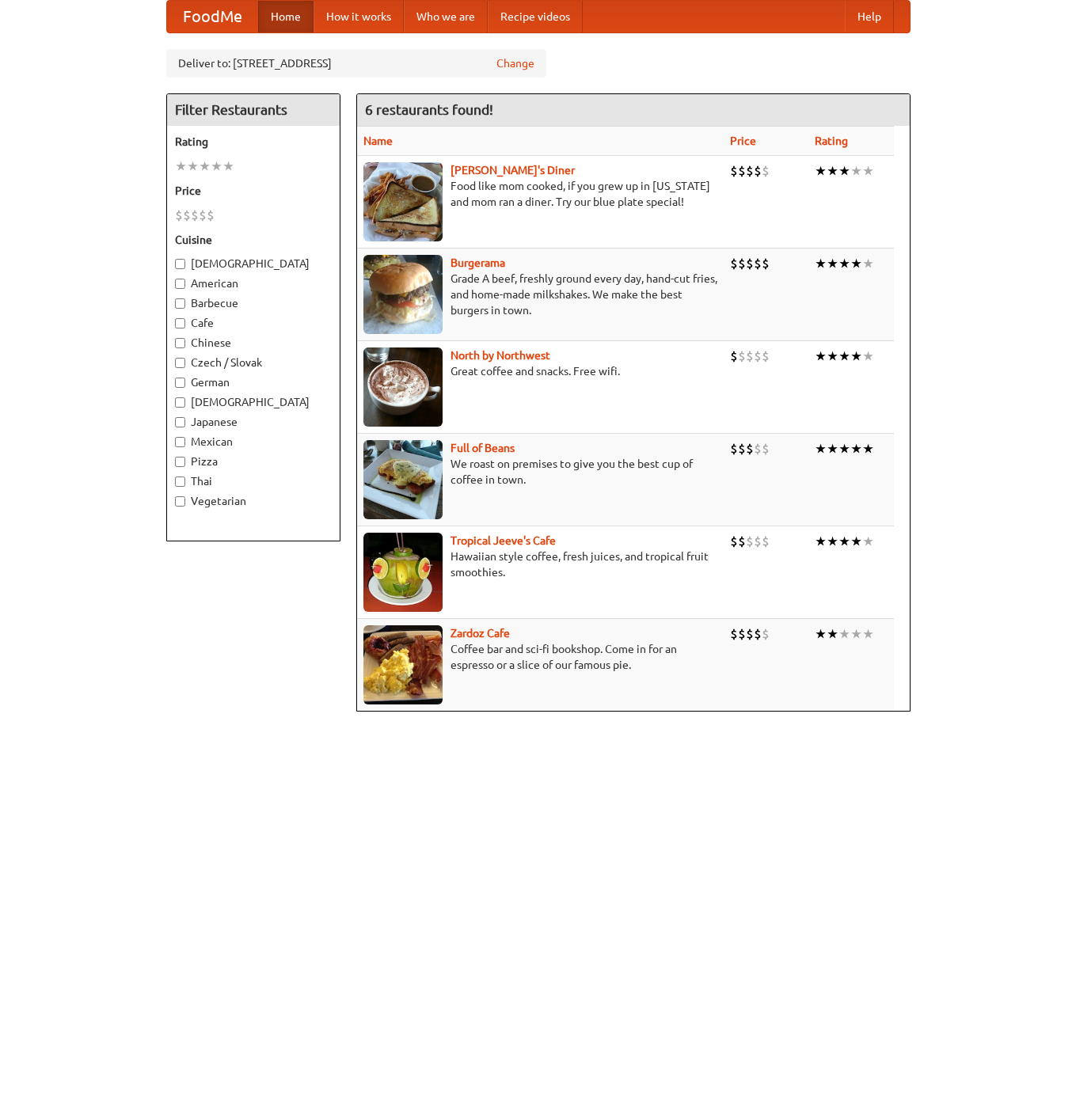  I want to click on label: Chinese, so click(253, 343).